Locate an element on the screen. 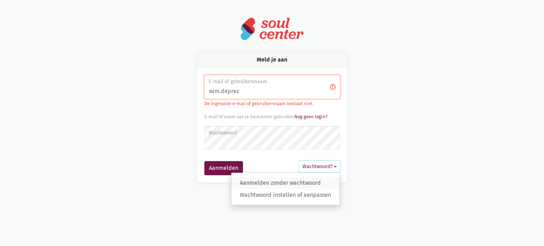 Image resolution: width=544 pixels, height=246 pixels. button: Aanmelden is located at coordinates (224, 168).